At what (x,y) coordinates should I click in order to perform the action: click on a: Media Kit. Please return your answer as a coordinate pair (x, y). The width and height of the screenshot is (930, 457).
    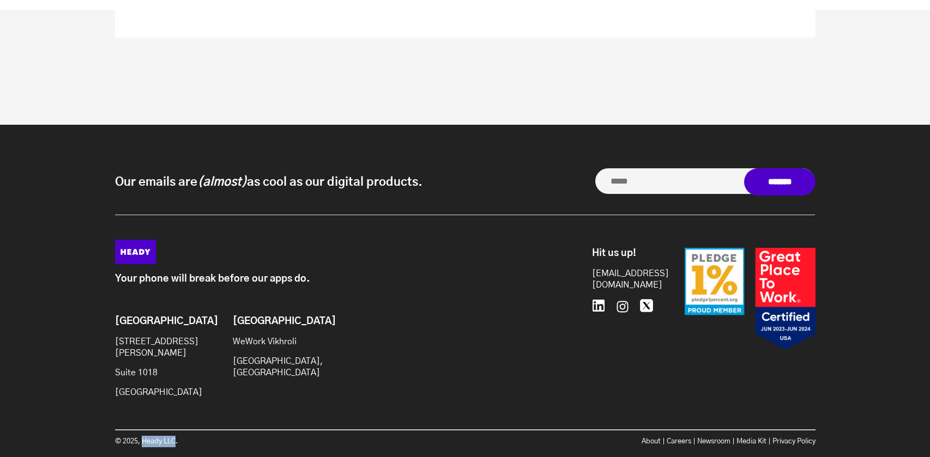
    Looking at the image, I should click on (751, 442).